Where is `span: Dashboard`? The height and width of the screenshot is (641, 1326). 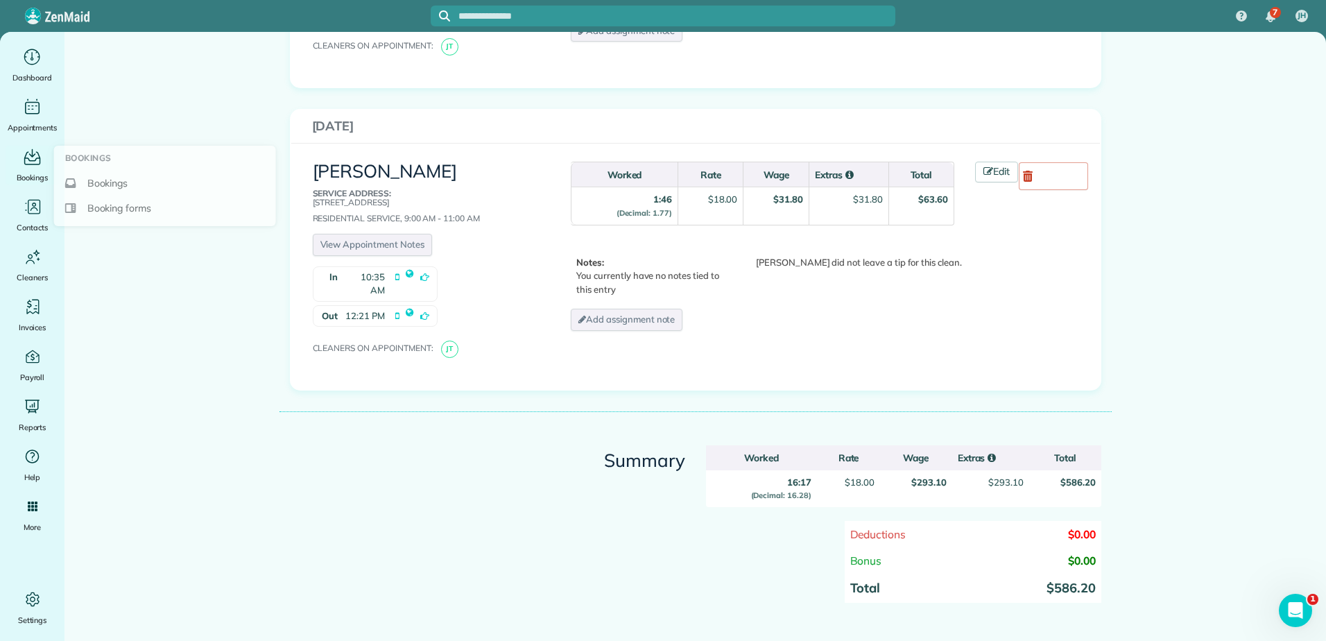
span: Dashboard is located at coordinates (32, 78).